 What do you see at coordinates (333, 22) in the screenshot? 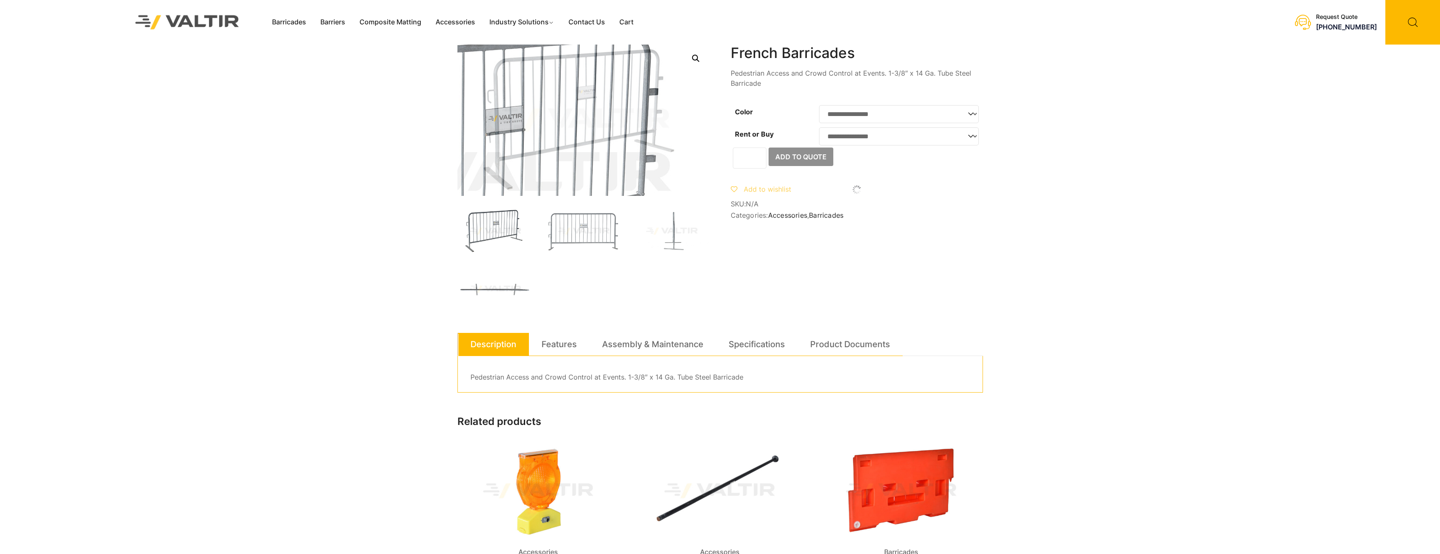
I see `a: Barriers` at bounding box center [333, 22].